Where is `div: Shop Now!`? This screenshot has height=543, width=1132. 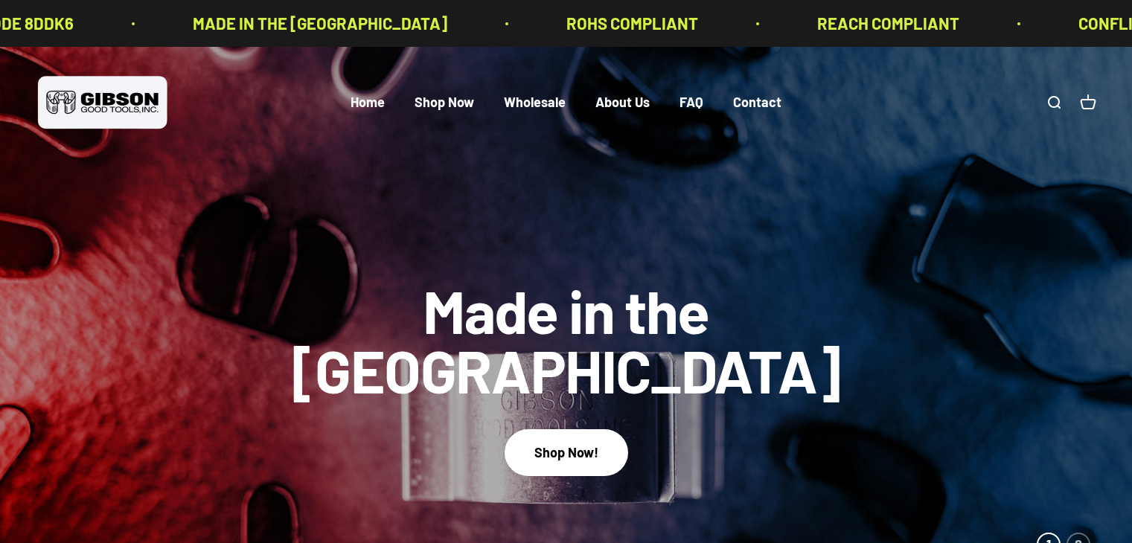
div: Shop Now! is located at coordinates (566, 453).